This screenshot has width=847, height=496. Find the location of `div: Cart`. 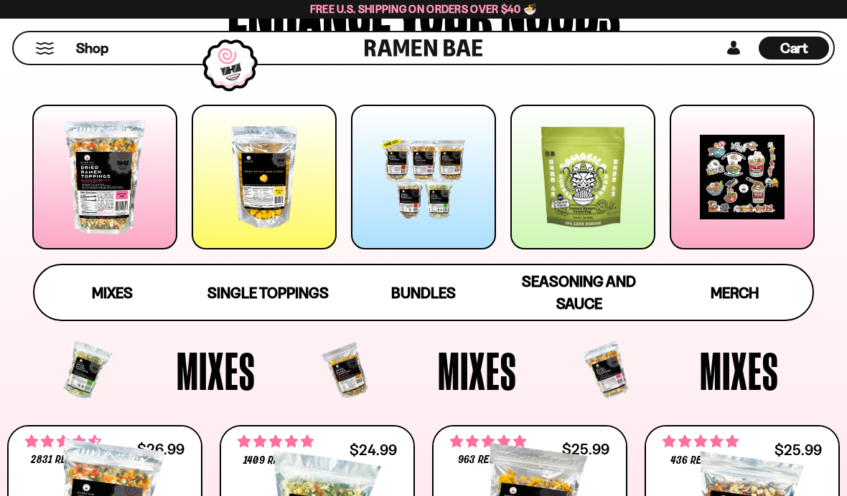

div: Cart is located at coordinates (794, 48).